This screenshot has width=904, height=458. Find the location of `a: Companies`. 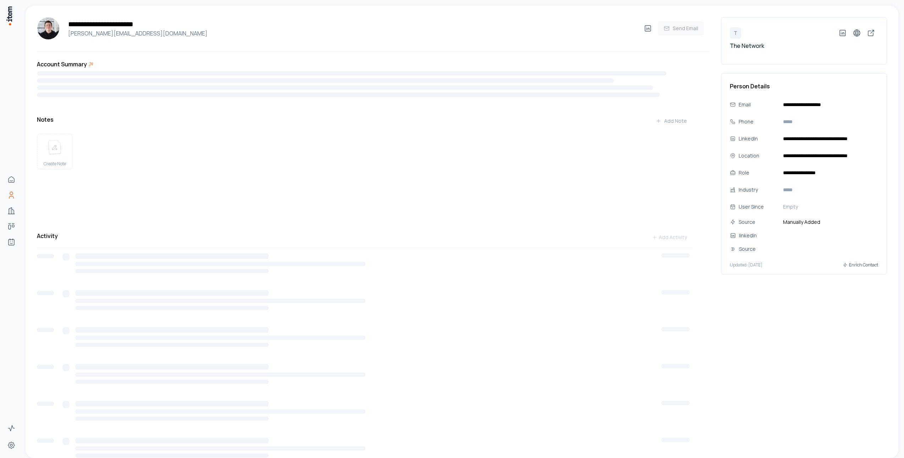

a: Companies is located at coordinates (11, 211).